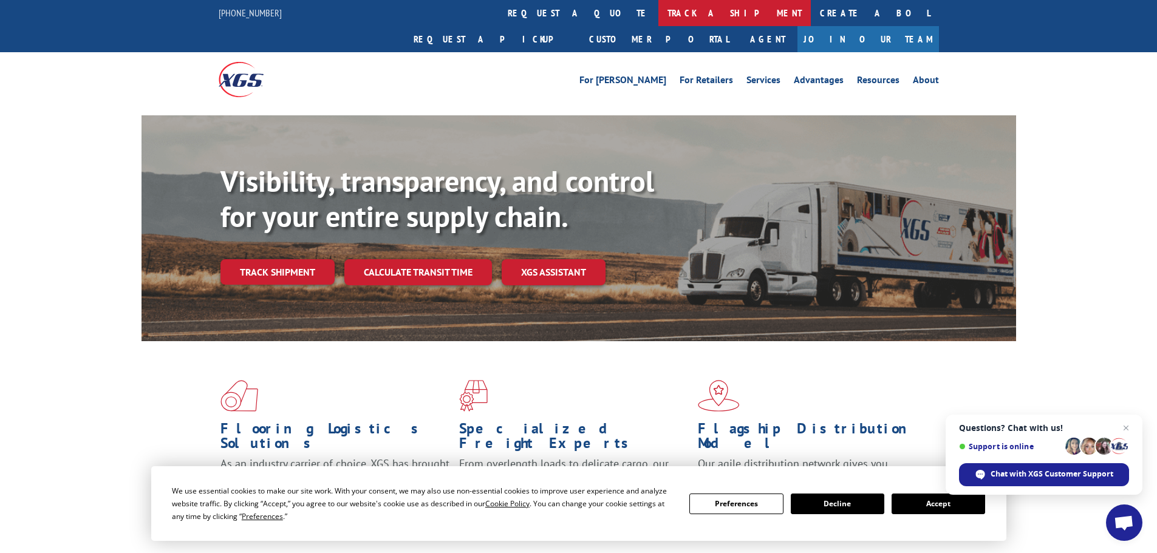 This screenshot has height=553, width=1157. What do you see at coordinates (262, 516) in the screenshot?
I see `span: Preferences` at bounding box center [262, 516].